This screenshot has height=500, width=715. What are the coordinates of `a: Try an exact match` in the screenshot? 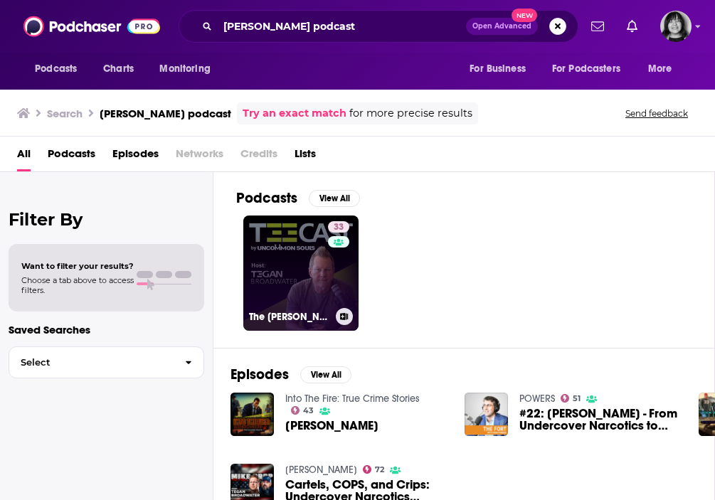 It's located at (295, 113).